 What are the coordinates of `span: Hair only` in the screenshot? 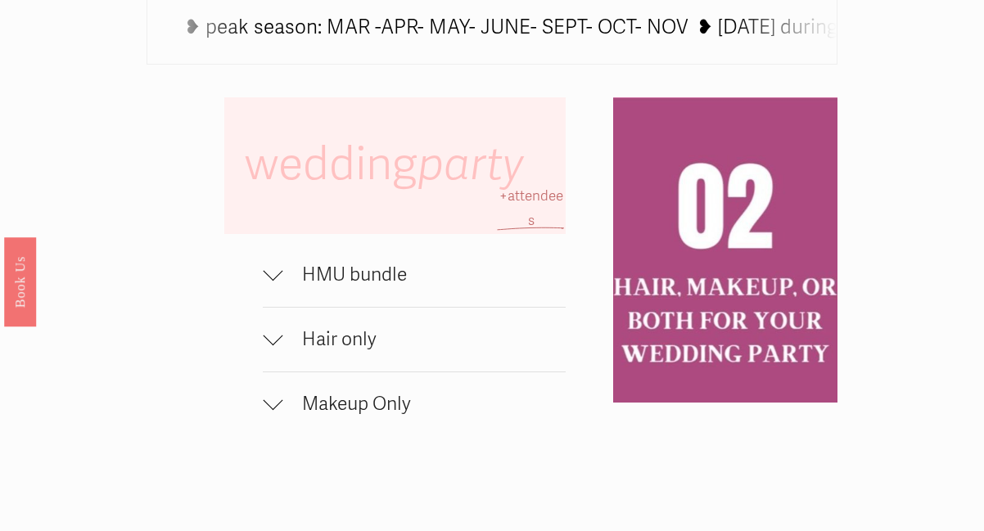 It's located at (423, 340).